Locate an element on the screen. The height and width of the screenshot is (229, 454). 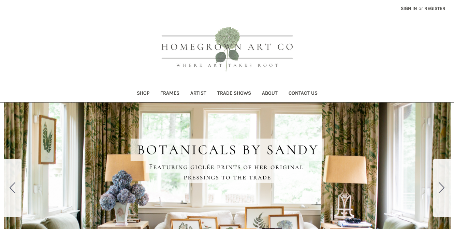
button: Go to slide 5 is located at coordinates (13, 188).